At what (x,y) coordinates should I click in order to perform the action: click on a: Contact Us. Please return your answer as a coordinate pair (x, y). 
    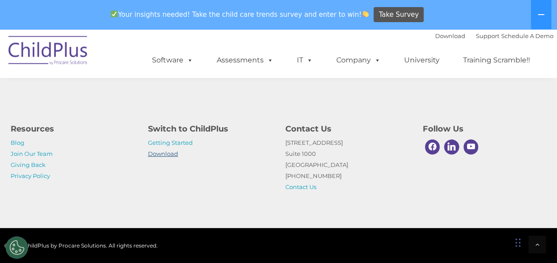
    Looking at the image, I should click on (301, 187).